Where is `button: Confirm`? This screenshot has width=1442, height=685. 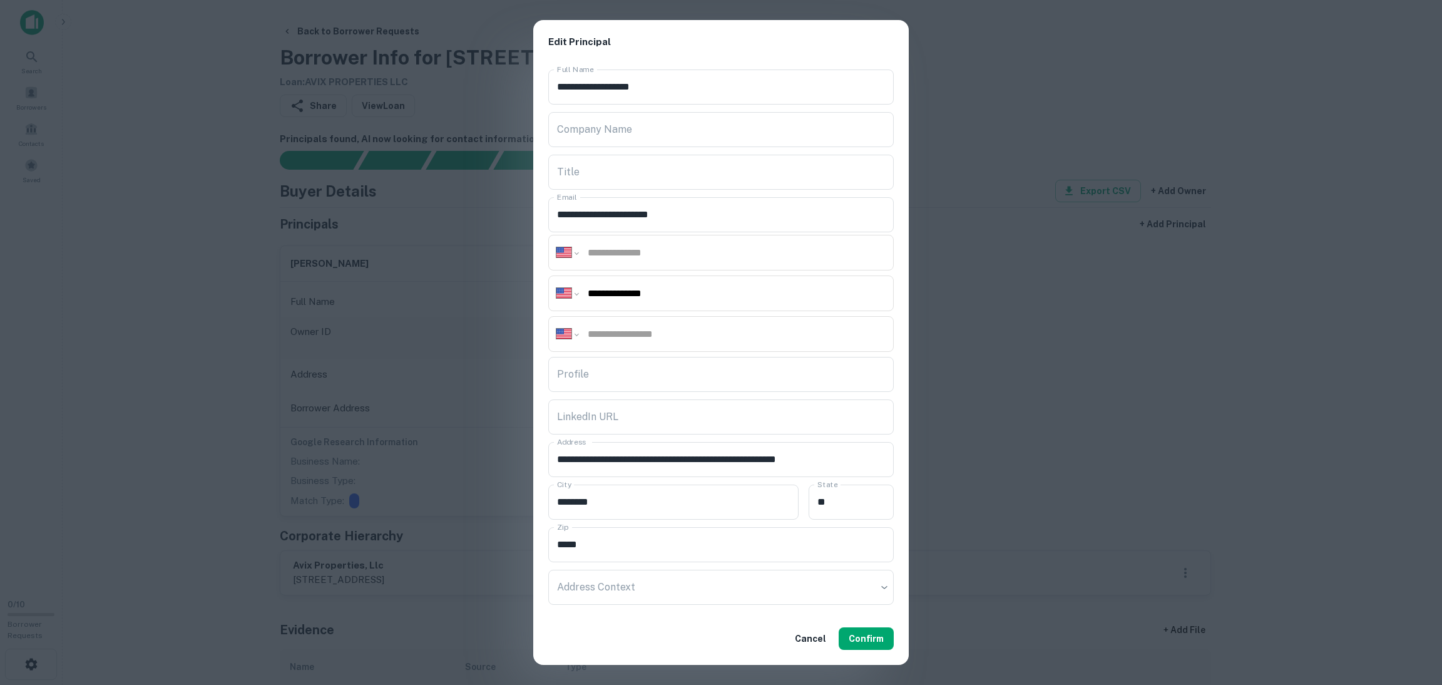
button: Confirm is located at coordinates (866, 639).